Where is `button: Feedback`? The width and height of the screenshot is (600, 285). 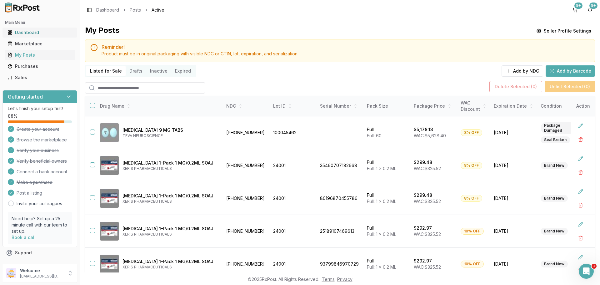
button: Feedback is located at coordinates (40, 264).